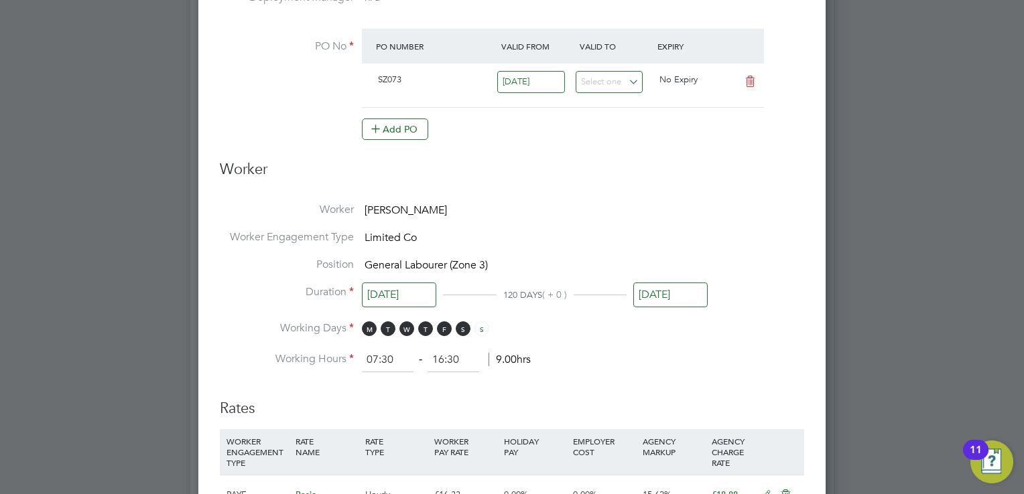  What do you see at coordinates (673, 447) in the screenshot?
I see `div: AGENCY MARKUP` at bounding box center [673, 447].